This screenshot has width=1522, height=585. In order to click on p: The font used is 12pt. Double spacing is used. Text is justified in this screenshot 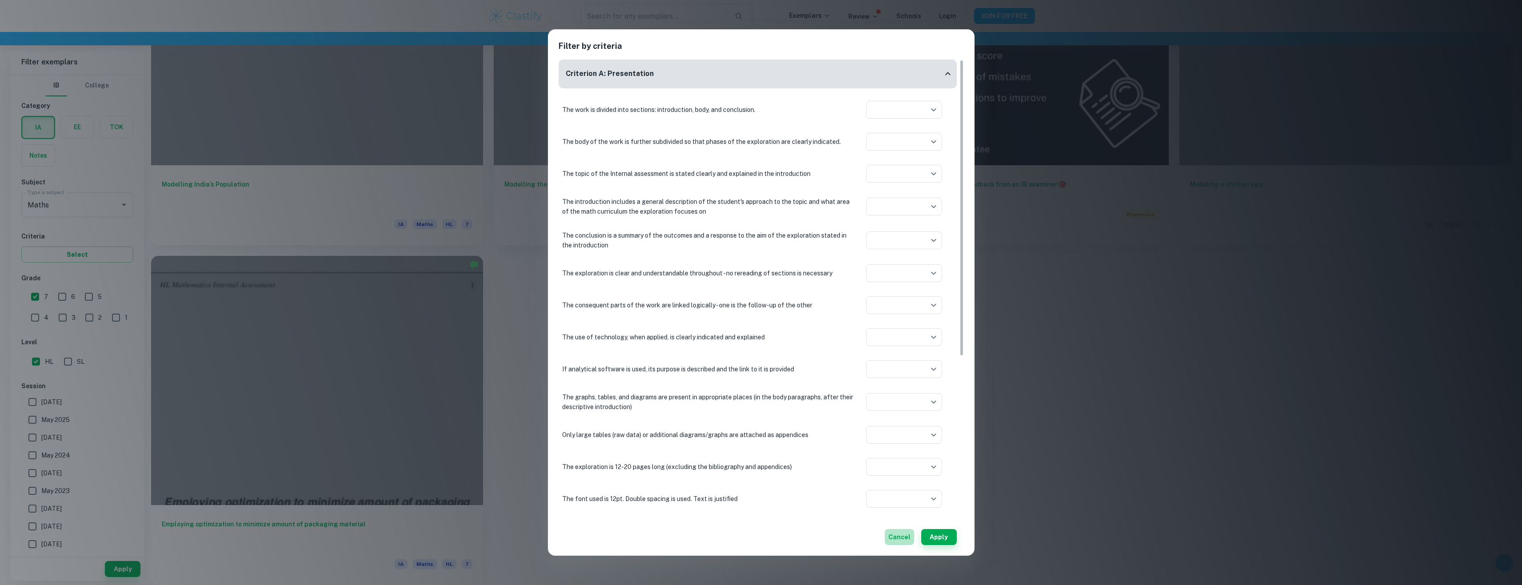, I will do `click(709, 499)`.